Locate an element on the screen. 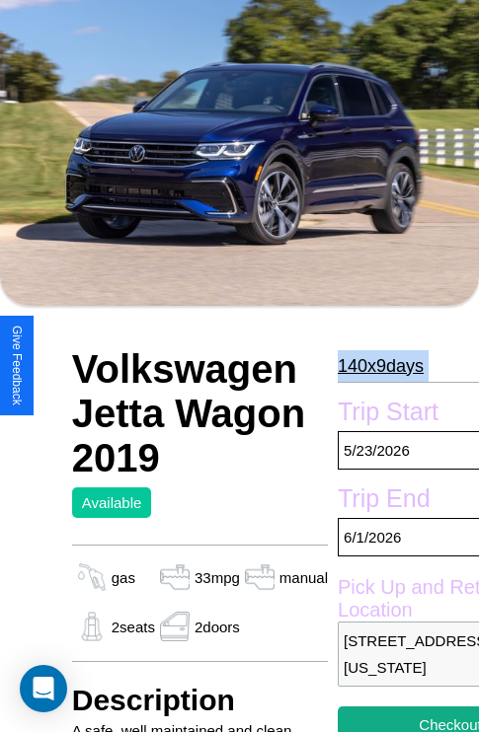 This screenshot has height=732, width=479. p: 2 doors is located at coordinates (217, 627).